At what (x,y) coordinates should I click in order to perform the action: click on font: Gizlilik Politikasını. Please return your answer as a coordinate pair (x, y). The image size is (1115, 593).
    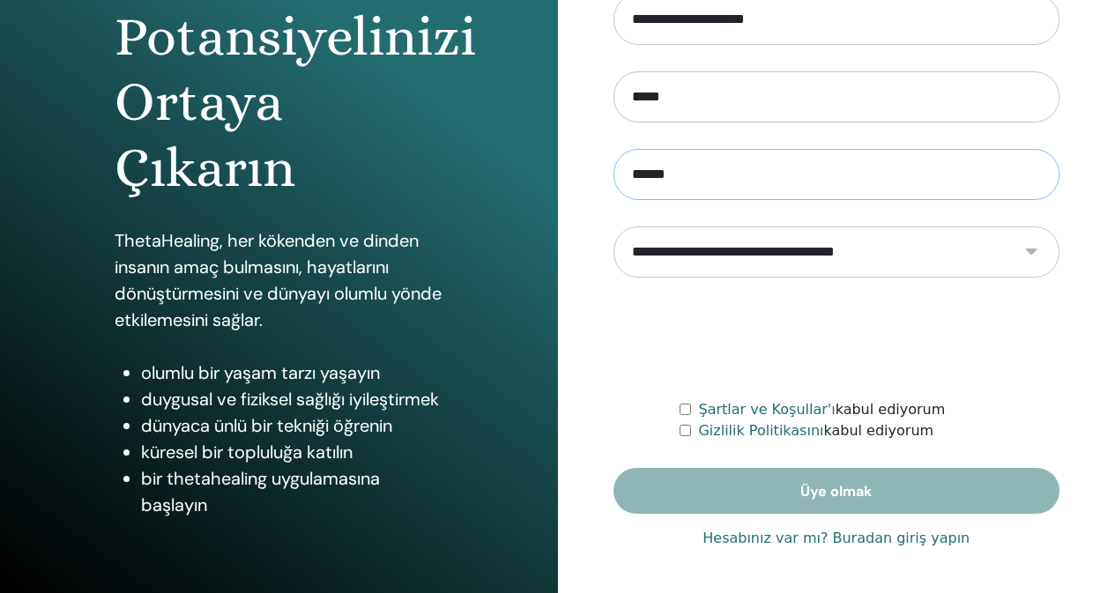
    Looking at the image, I should click on (761, 430).